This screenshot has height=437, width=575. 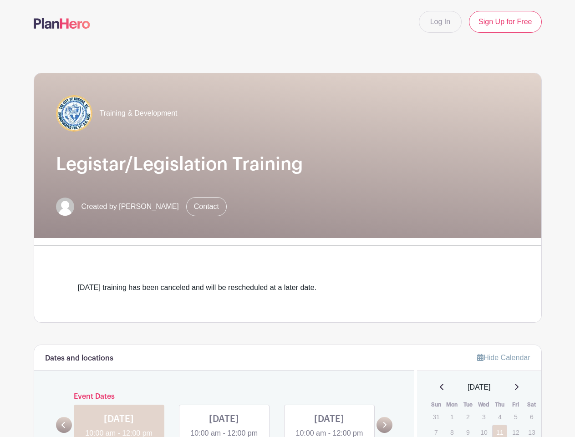 What do you see at coordinates (531, 404) in the screenshot?
I see `th: Sat` at bounding box center [531, 404].